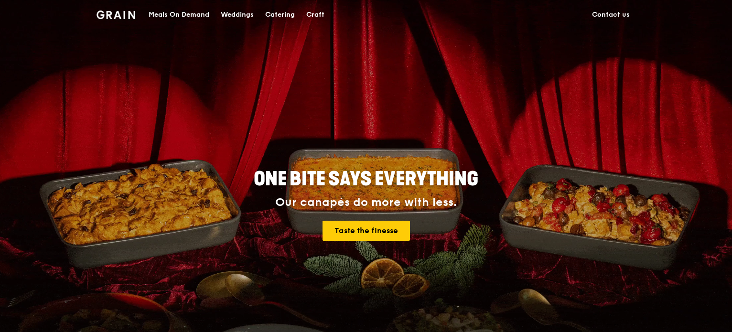 This screenshot has width=732, height=332. Describe the element at coordinates (366, 203) in the screenshot. I see `div: Our canapés do more with less.` at that location.